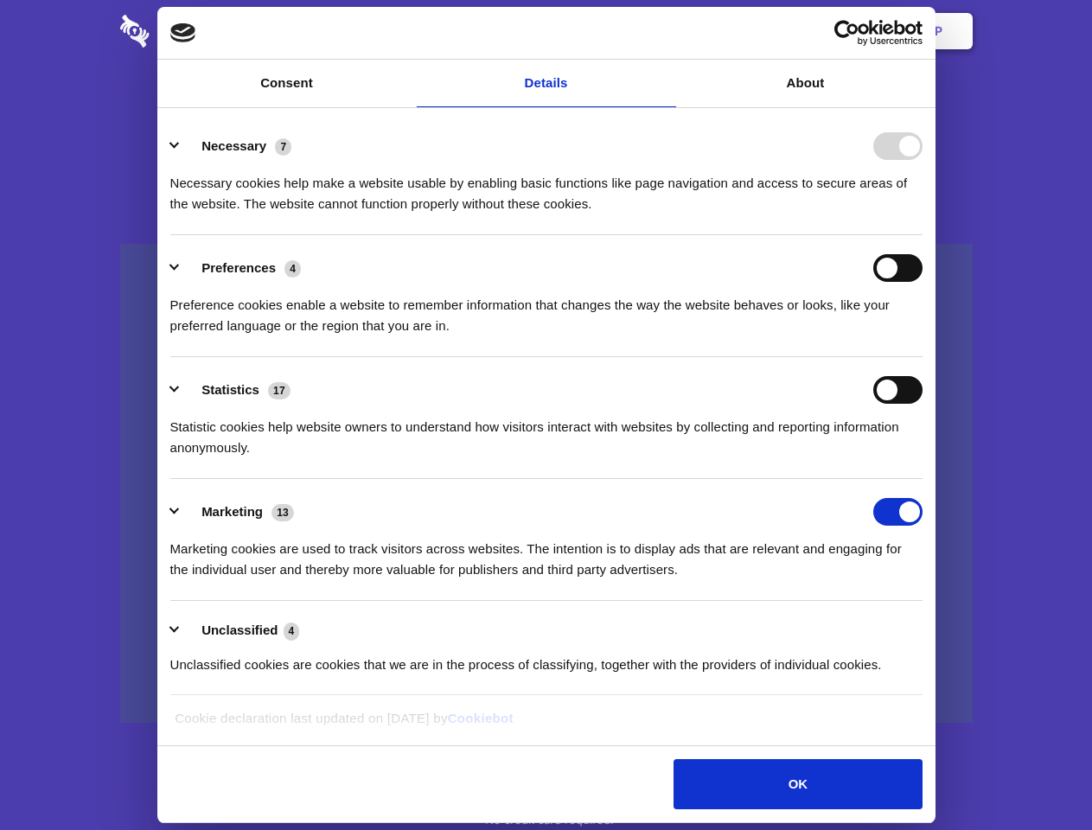  What do you see at coordinates (846, 33) in the screenshot?
I see `a: Usercentrics Cookiebot - opens in a new window` at bounding box center [846, 33].